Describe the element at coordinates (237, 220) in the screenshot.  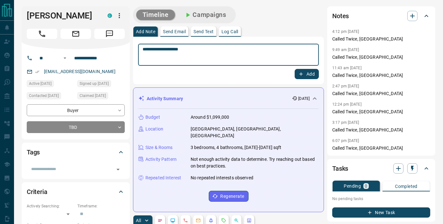
I see `svg: Opportunities` at that location.